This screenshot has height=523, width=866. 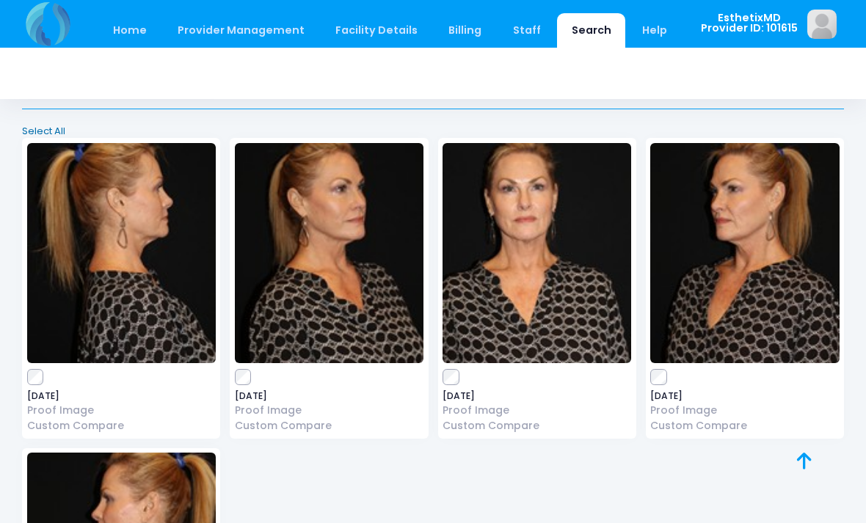 I want to click on a: Select All, so click(x=433, y=131).